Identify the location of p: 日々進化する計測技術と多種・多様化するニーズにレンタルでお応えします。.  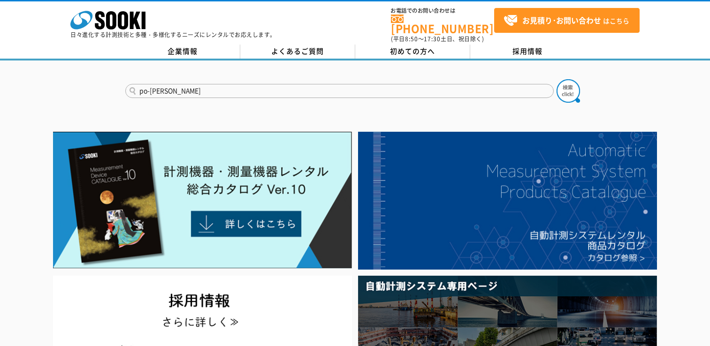
(173, 35).